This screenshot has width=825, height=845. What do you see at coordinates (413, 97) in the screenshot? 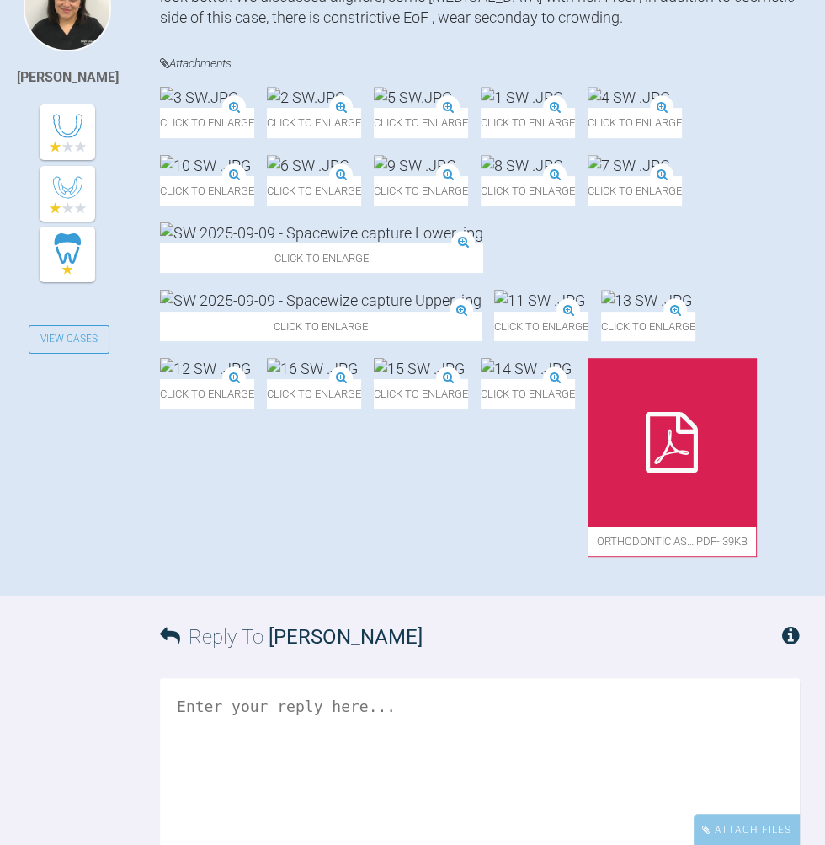
I see `img: 5 SW.JPG` at bounding box center [413, 97].